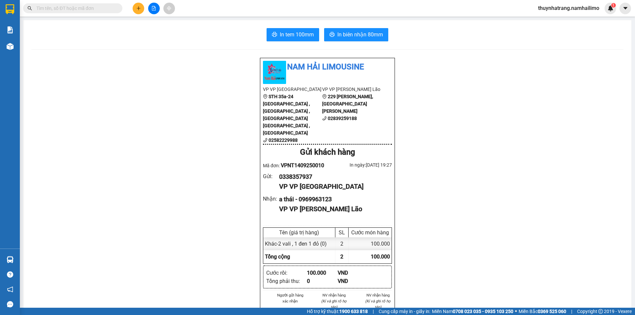  I want to click on span: copyright, so click(600, 311).